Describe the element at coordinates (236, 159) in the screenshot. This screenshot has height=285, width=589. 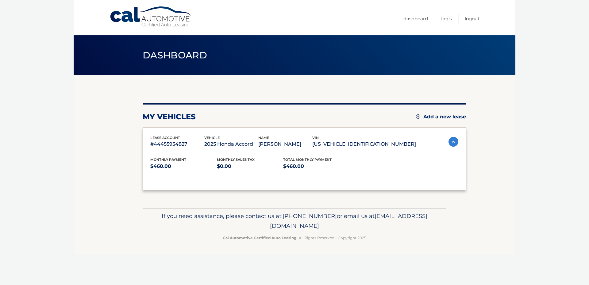
I see `span: Monthly sales Tax` at that location.